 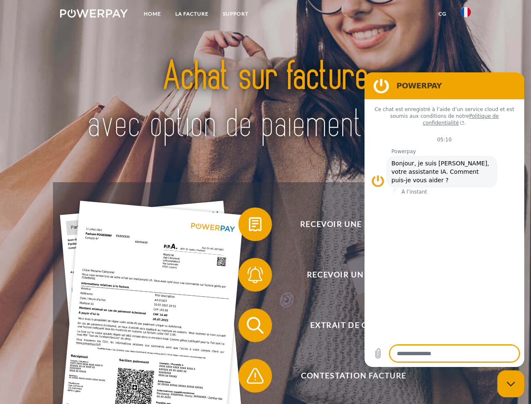 What do you see at coordinates (348, 275) in the screenshot?
I see `a: Recevoir un rappel?` at bounding box center [348, 275].